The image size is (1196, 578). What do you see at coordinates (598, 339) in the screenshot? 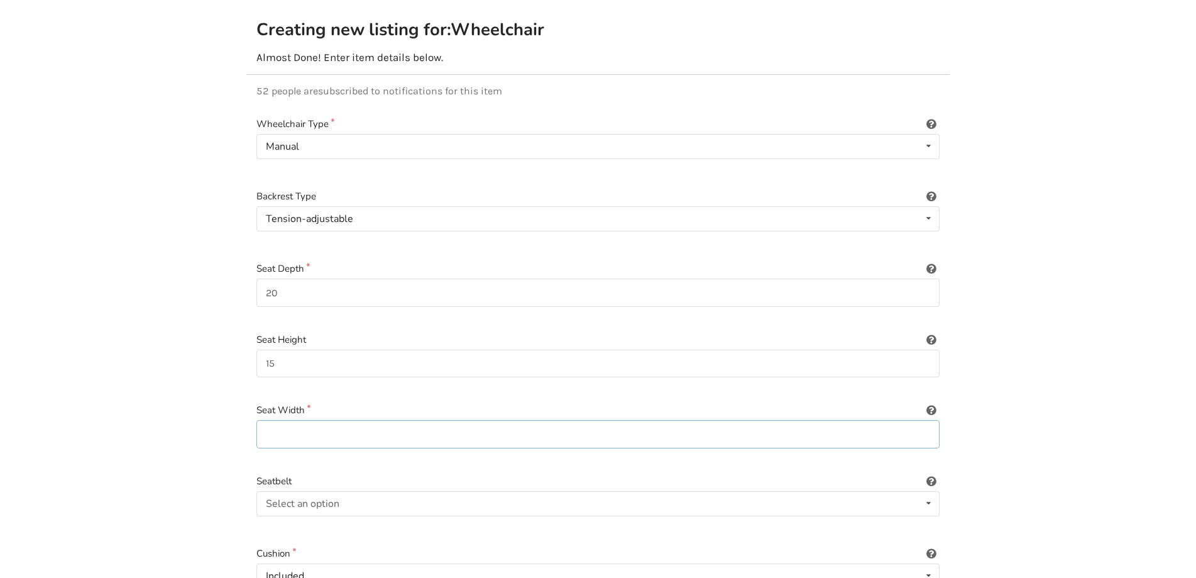
I see `label: Seat Height` at bounding box center [598, 339].